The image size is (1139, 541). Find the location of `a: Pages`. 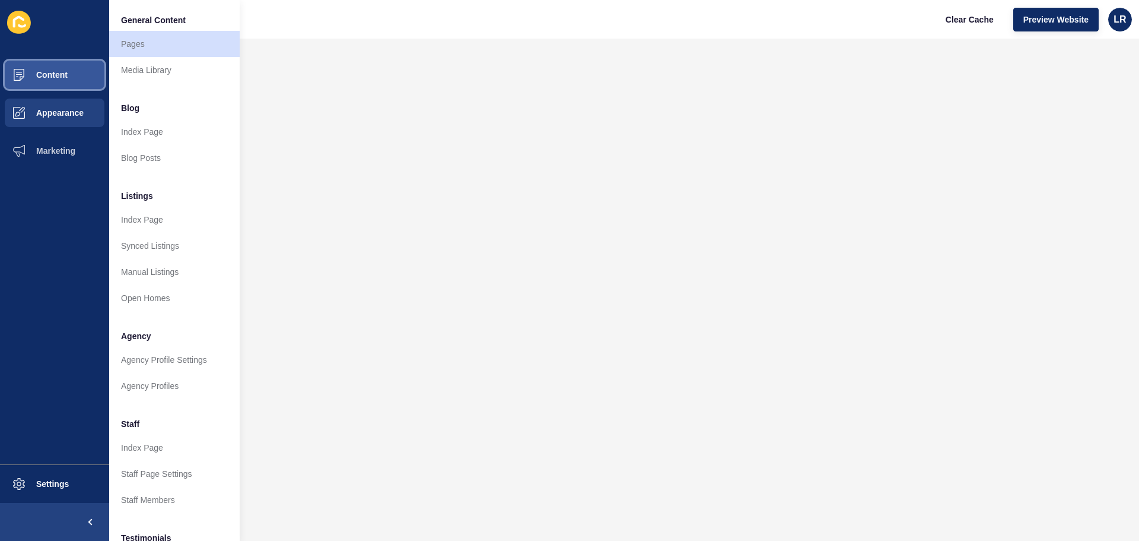

a: Pages is located at coordinates (174, 44).